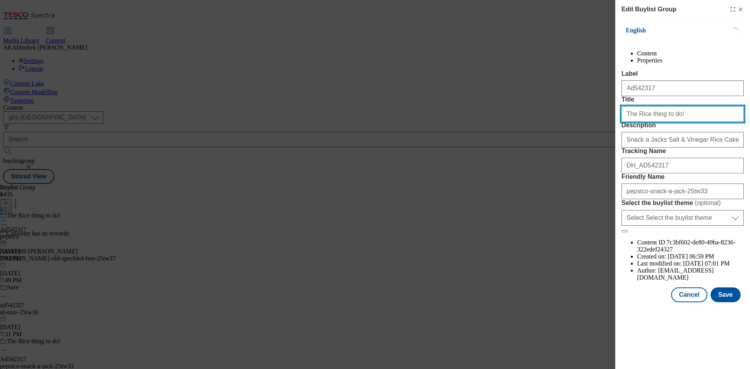 This screenshot has height=369, width=750. What do you see at coordinates (687, 246) in the screenshot?
I see `span: 7c3bf602-de80-49ba-8236-322edef24327` at bounding box center [687, 246].